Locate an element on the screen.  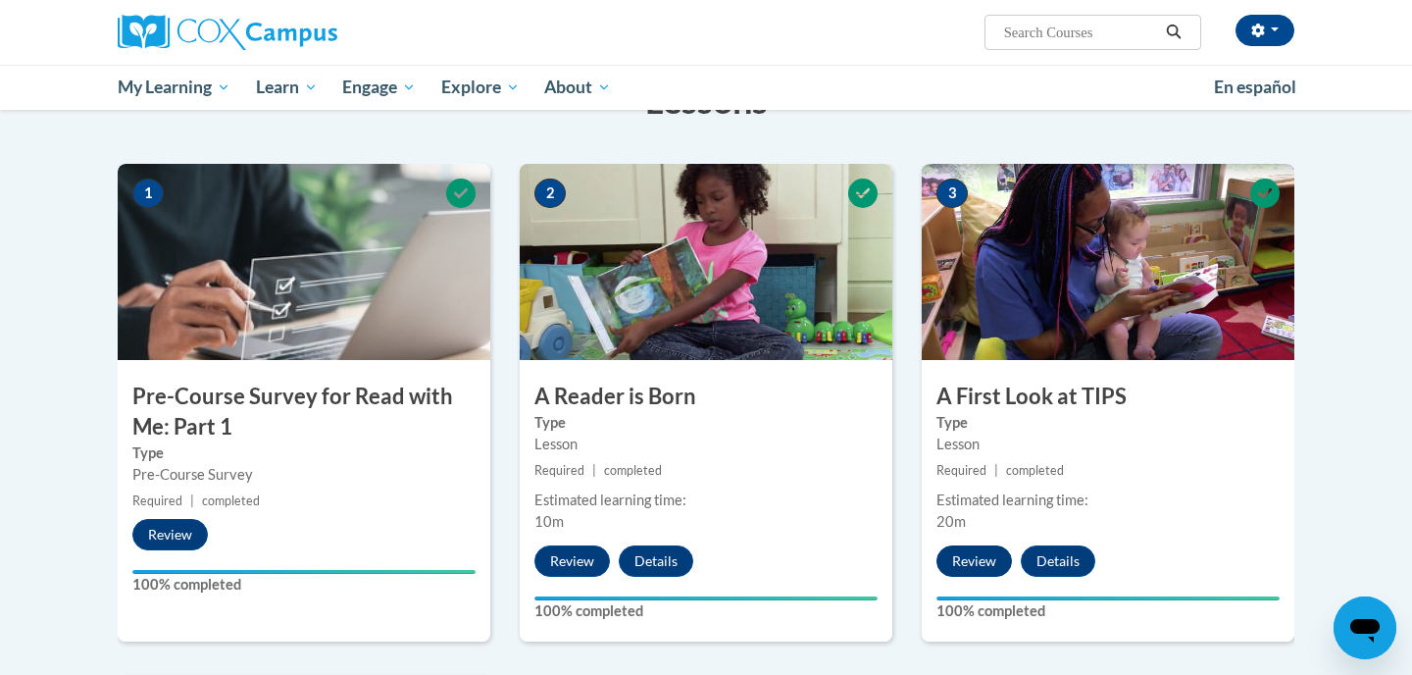
span: 10m is located at coordinates (549, 521).